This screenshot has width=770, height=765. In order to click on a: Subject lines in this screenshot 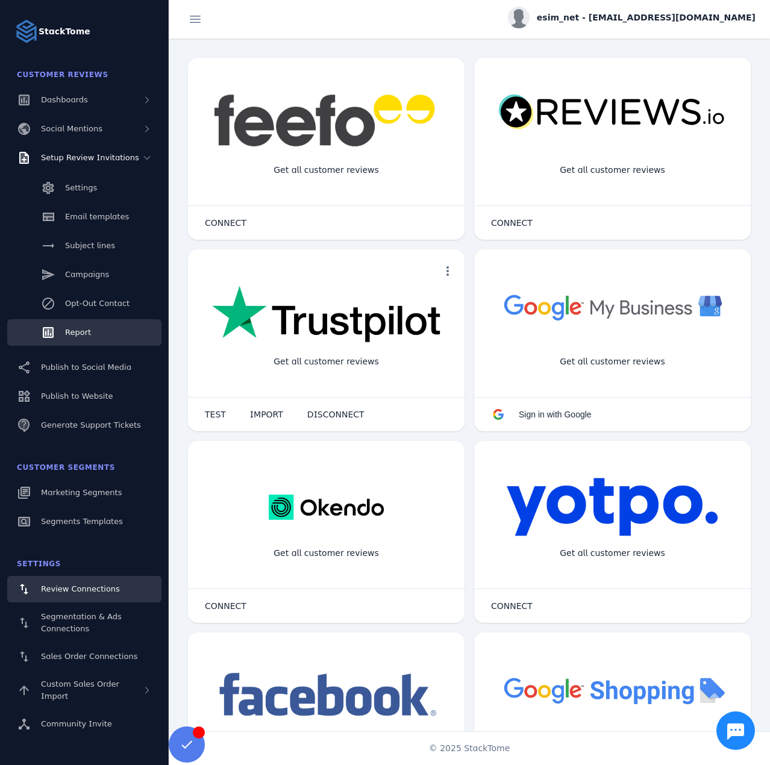, I will do `click(84, 246)`.